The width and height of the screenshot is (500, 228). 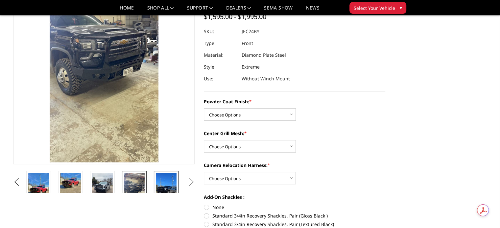 I want to click on label: Center Grill Mesh:, so click(x=294, y=133).